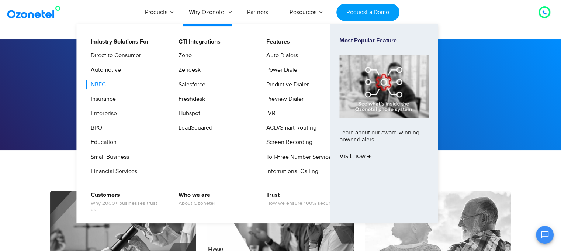 This screenshot has width=561, height=251. I want to click on span: How we ensure 100% security, so click(301, 203).